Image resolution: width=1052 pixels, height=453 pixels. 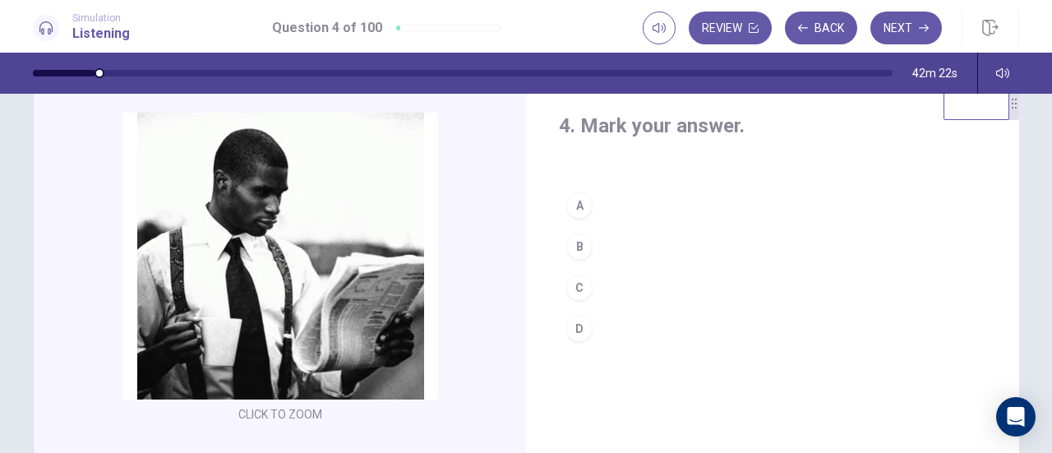 What do you see at coordinates (579, 205) in the screenshot?
I see `div: A` at bounding box center [579, 205].